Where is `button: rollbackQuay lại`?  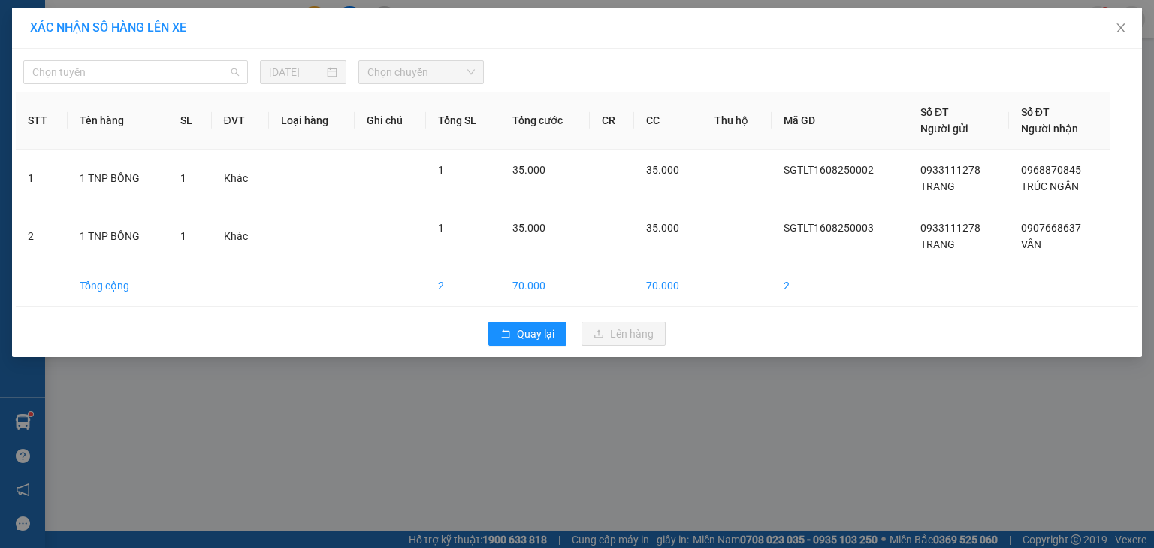
button: rollbackQuay lại is located at coordinates (528, 334).